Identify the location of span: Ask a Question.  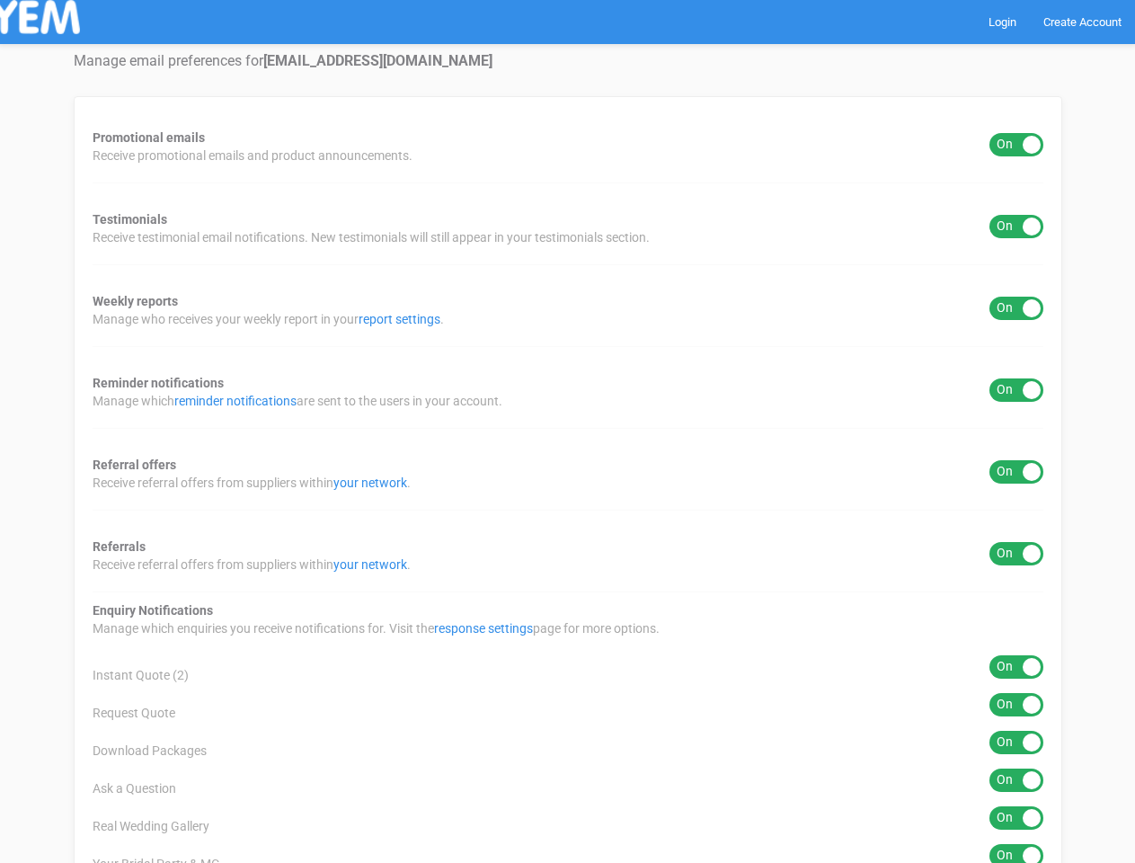
(134, 788).